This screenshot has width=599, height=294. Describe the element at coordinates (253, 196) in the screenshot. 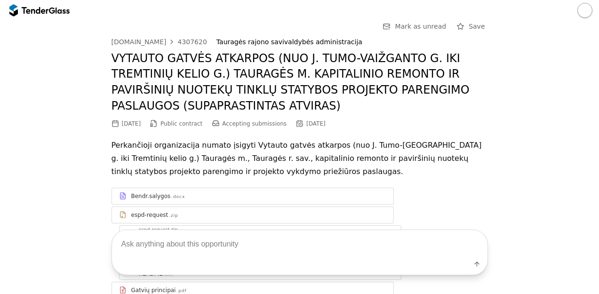

I see `a: Bendr.salygos.docx` at that location.